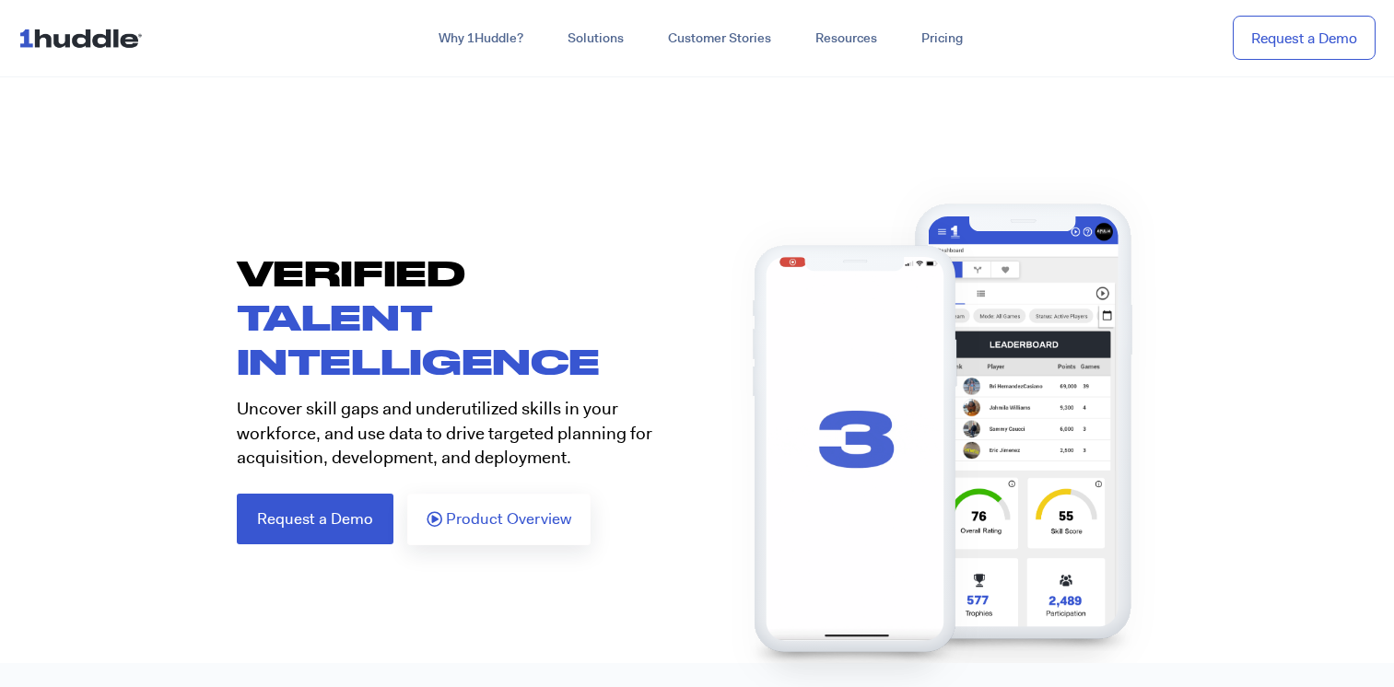 The height and width of the screenshot is (687, 1394). What do you see at coordinates (315, 519) in the screenshot?
I see `span: Request a Demo` at bounding box center [315, 519].